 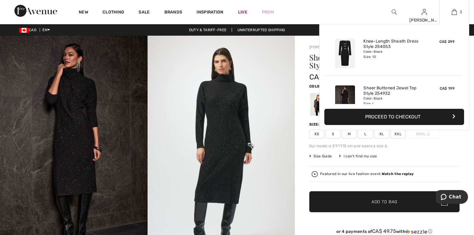 I want to click on strong: Watch the replay, so click(x=397, y=174).